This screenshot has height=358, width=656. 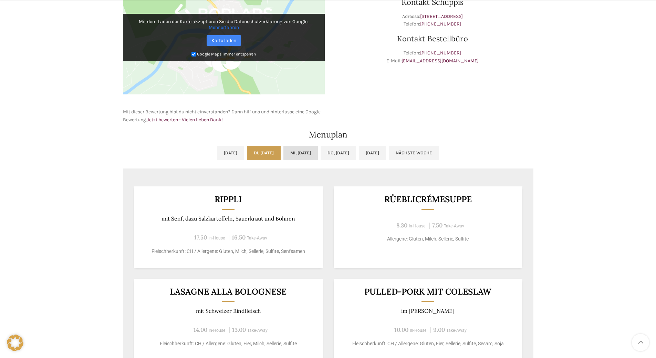 What do you see at coordinates (432, 57) in the screenshot?
I see `p: Telefon: E-Mail:` at bounding box center [432, 57].